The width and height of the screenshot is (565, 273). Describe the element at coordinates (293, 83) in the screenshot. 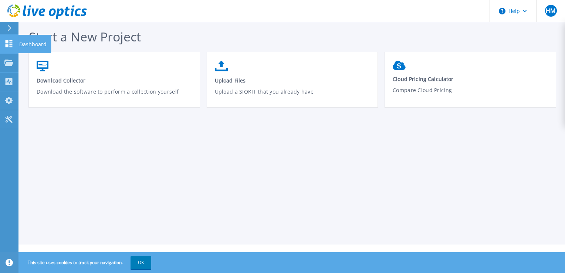

I see `a: Upload FilesUpload a SIOKIT that you already have` at that location.